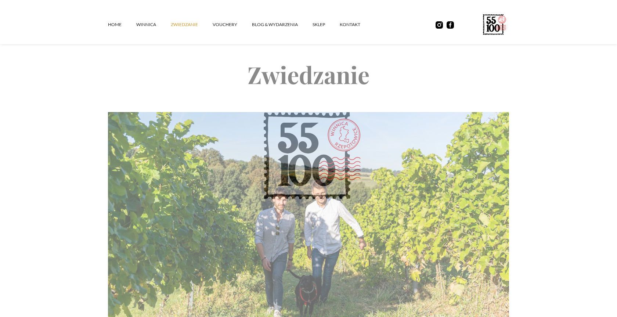  I want to click on a: Blog & Wydarzenia, so click(282, 25).